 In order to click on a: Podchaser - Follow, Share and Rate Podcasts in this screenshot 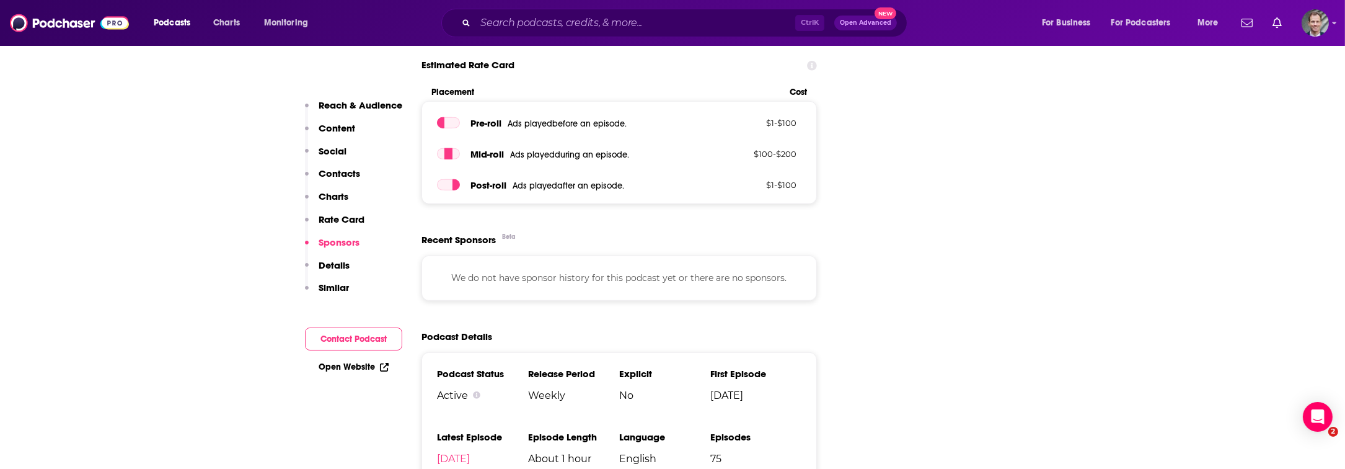, I will do `click(69, 23)`.